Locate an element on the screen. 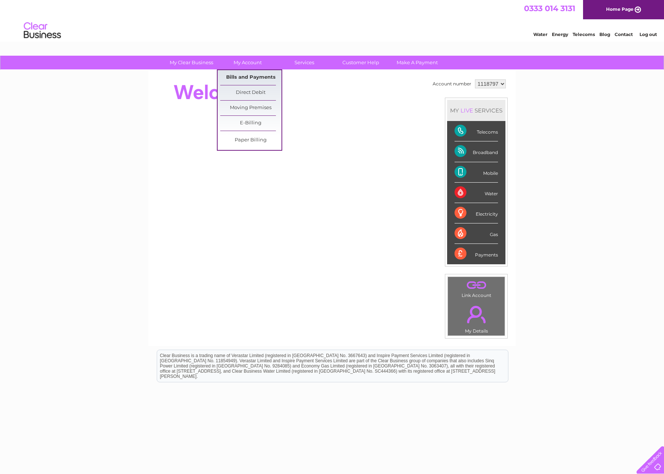 The width and height of the screenshot is (664, 474). img: logo.png is located at coordinates (42, 30).